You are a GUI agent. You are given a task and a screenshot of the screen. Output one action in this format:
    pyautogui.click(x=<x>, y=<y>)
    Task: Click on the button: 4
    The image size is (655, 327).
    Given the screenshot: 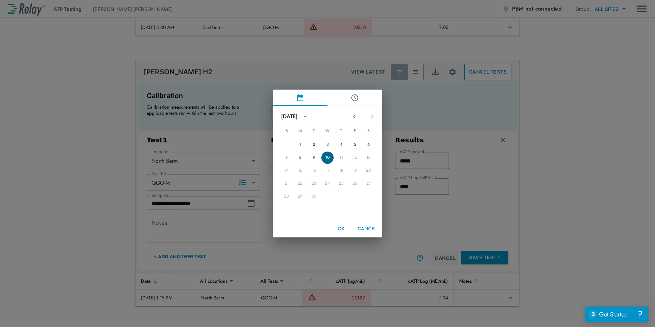 What is the action you would take?
    pyautogui.click(x=341, y=145)
    